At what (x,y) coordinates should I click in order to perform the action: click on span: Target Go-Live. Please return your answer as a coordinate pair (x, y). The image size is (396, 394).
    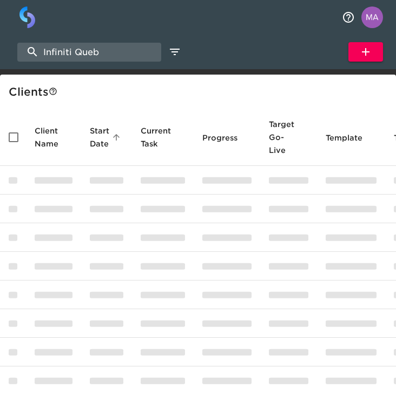
    Looking at the image, I should click on (288, 137).